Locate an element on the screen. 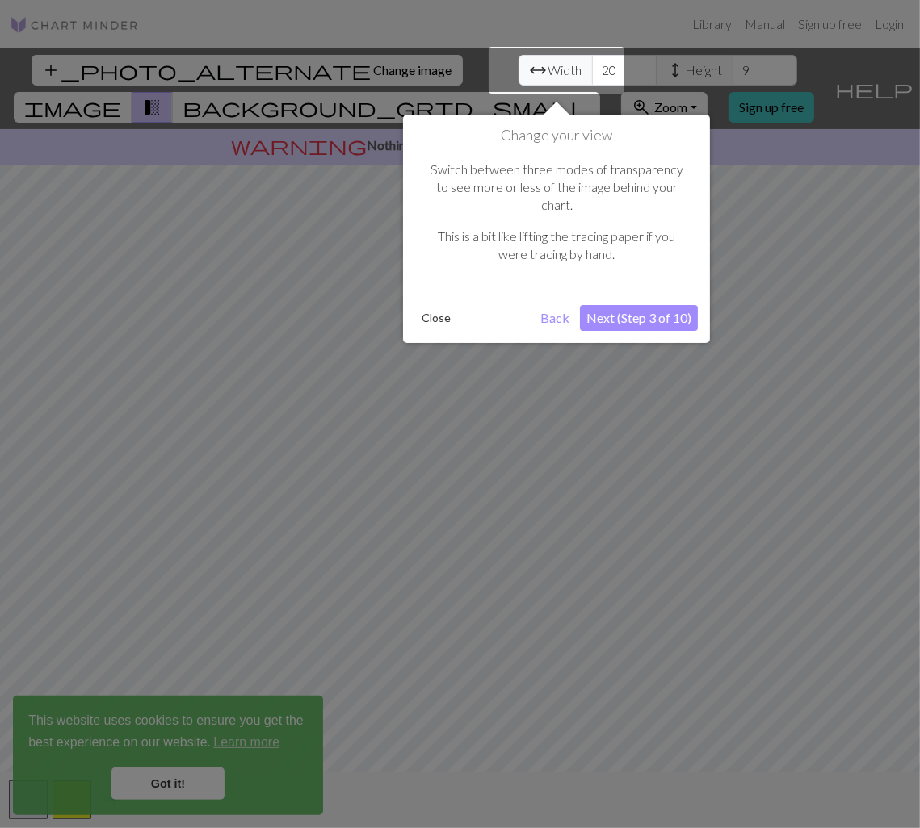 This screenshot has height=828, width=920. button: Back is located at coordinates (555, 318).